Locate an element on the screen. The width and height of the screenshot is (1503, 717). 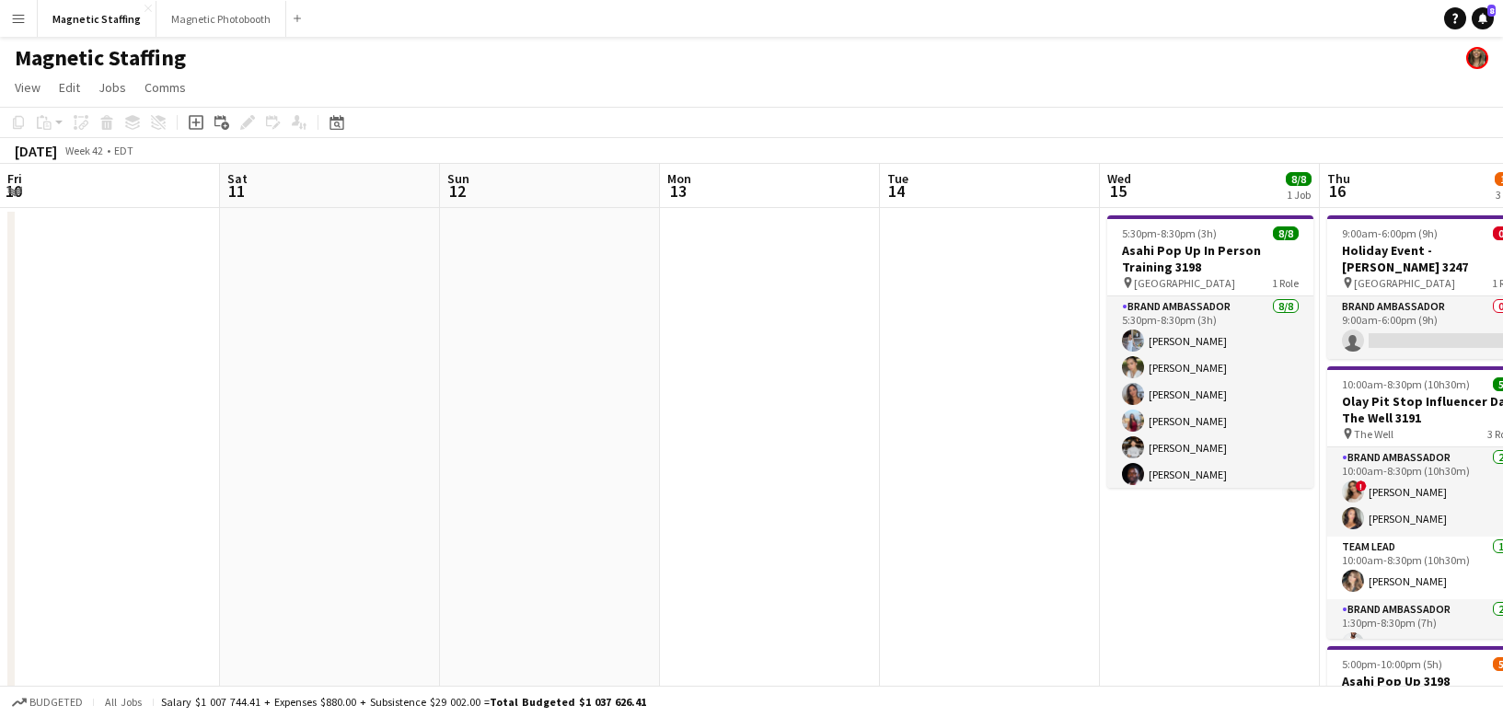
span: Tue is located at coordinates (898, 179).